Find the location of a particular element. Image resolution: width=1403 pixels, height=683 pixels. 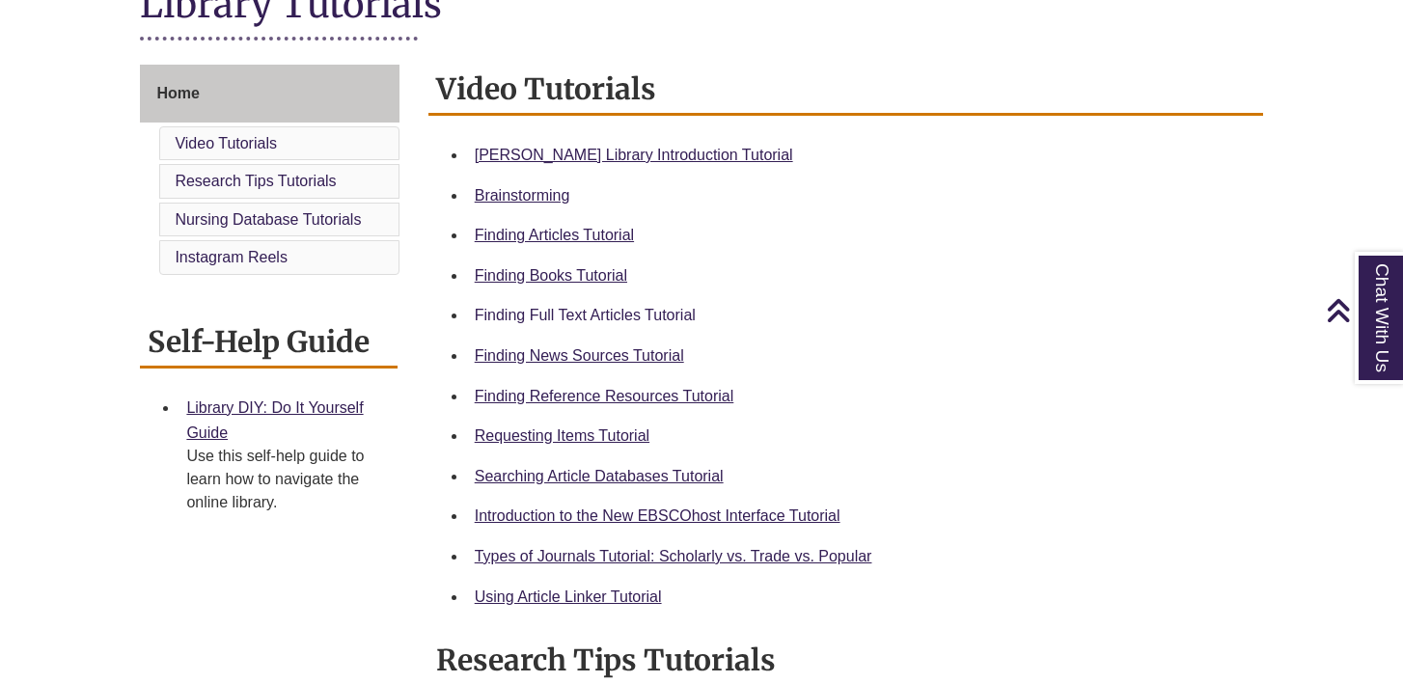

div: Guide Page Menu is located at coordinates (269, 172).